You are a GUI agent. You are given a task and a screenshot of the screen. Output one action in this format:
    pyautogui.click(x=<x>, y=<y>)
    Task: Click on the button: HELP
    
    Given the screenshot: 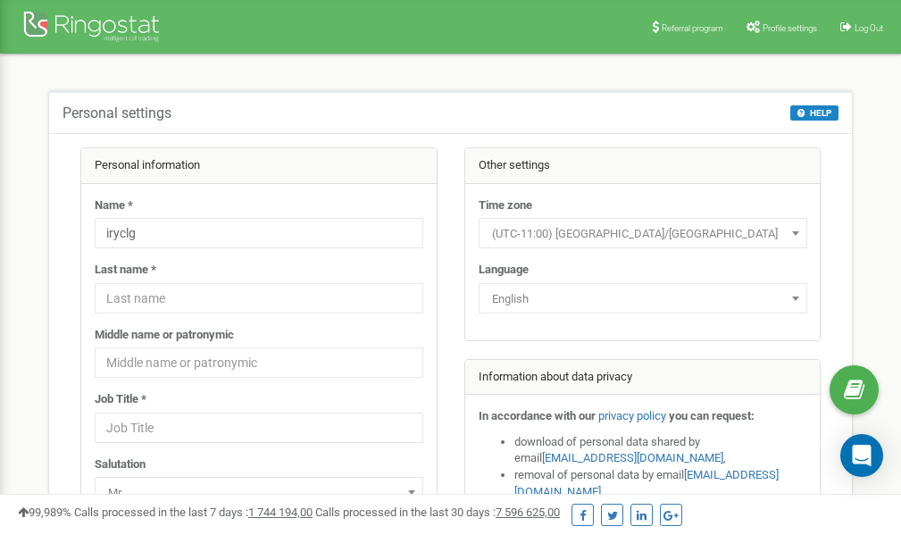 What is the action you would take?
    pyautogui.click(x=814, y=113)
    